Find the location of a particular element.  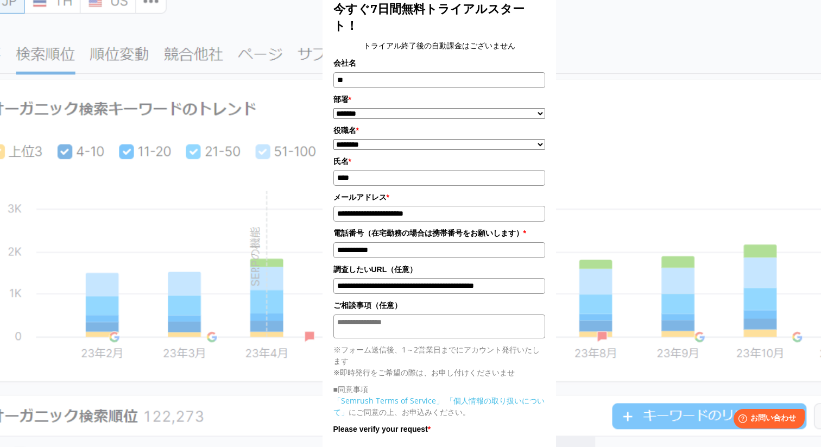

label: 電話番号（在宅勤務の場合は携帯番号をお願いします） is located at coordinates (439, 233).